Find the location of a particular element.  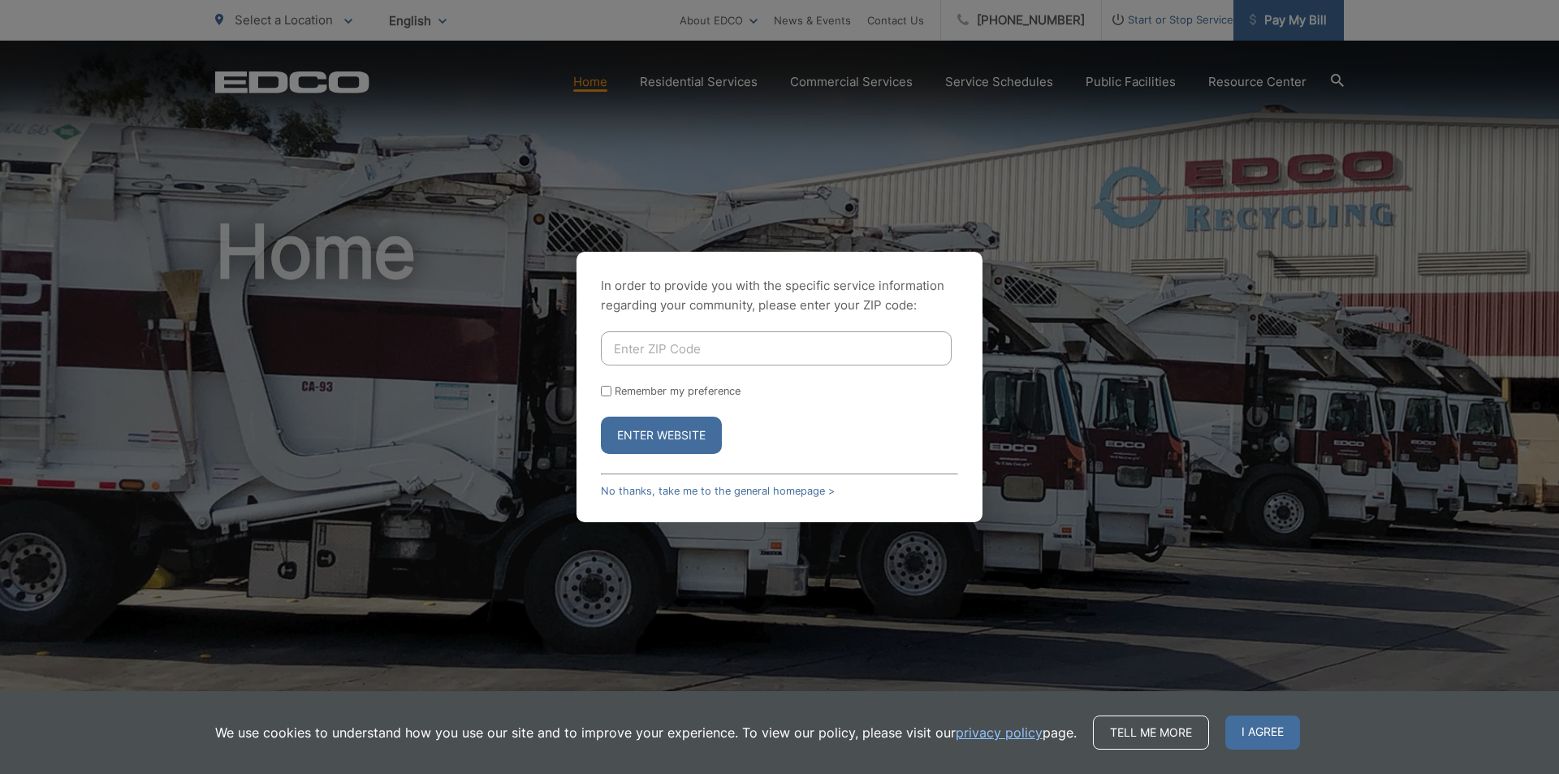

input: Enter ZIP Code is located at coordinates (776, 348).